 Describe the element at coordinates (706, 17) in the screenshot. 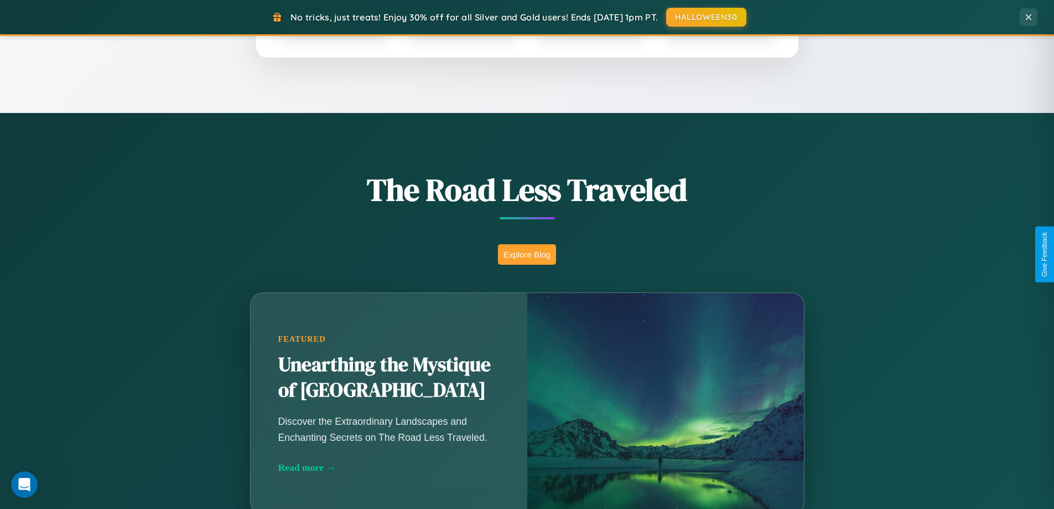

I see `button: HALLOWEEN30` at that location.